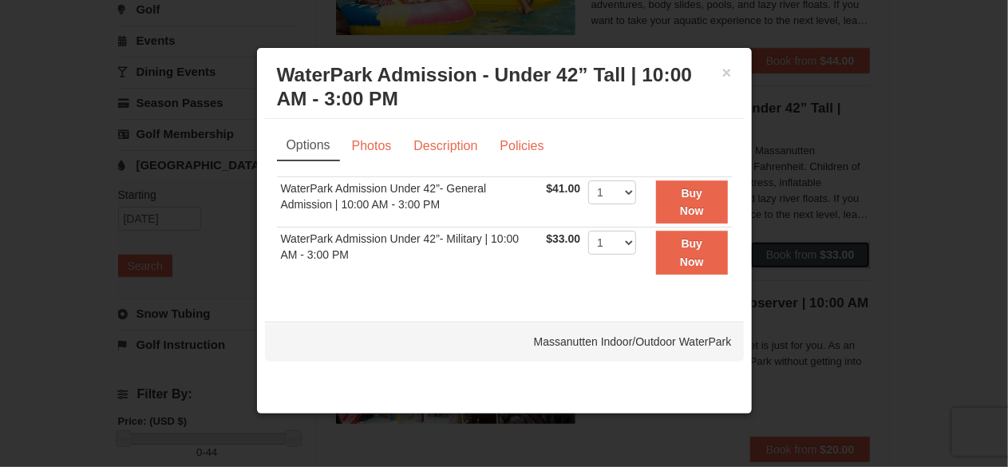 The width and height of the screenshot is (1008, 467). I want to click on a: Options, so click(308, 146).